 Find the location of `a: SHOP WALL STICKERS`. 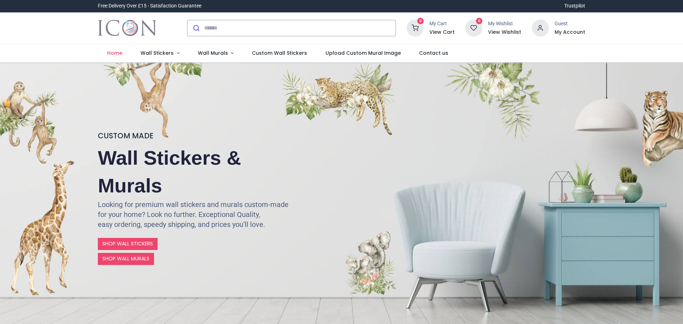

a: SHOP WALL STICKERS is located at coordinates (128, 244).